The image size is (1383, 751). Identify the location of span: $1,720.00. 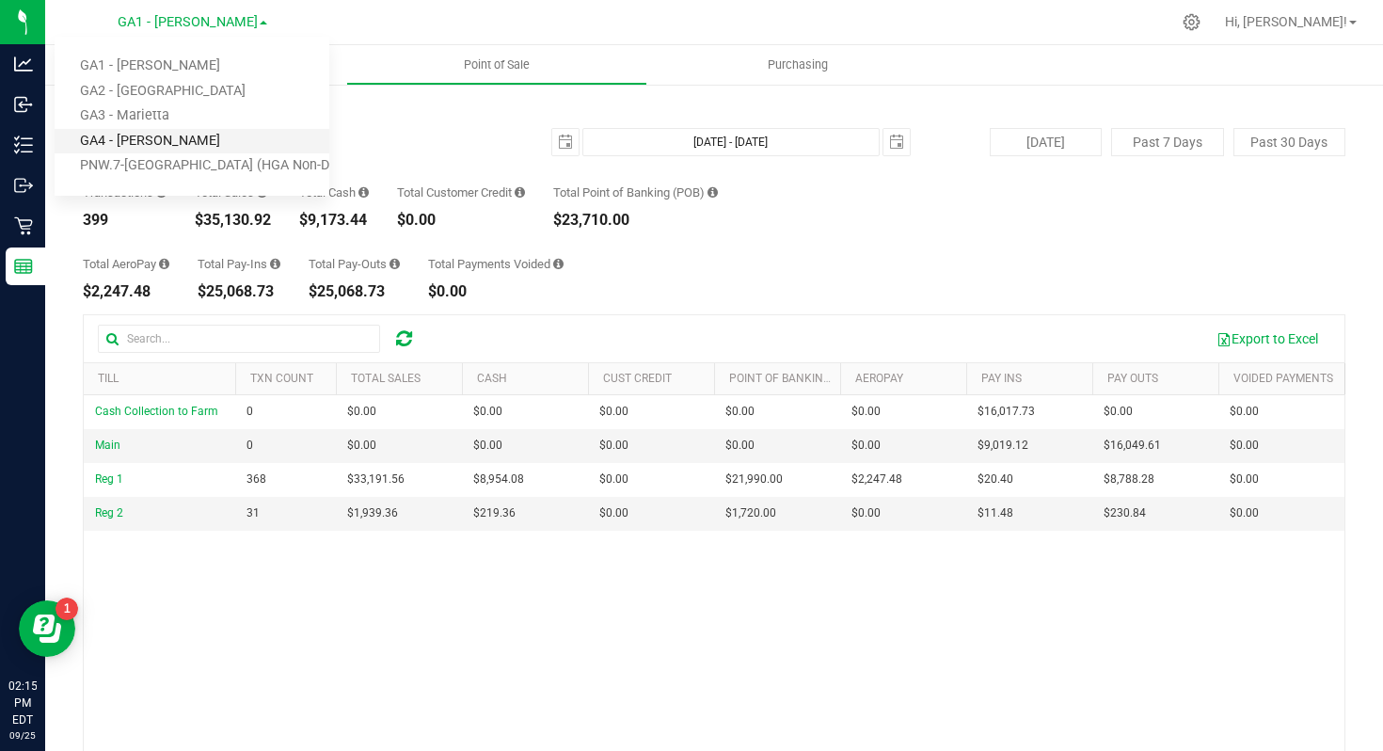
(751, 513).